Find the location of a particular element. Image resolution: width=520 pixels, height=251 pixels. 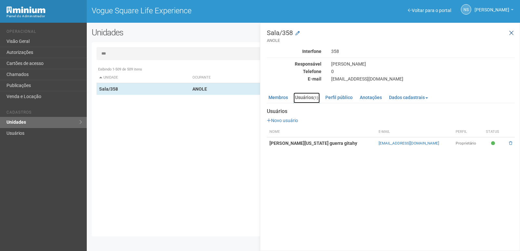

a: Modificar a unidade is located at coordinates (297, 33).